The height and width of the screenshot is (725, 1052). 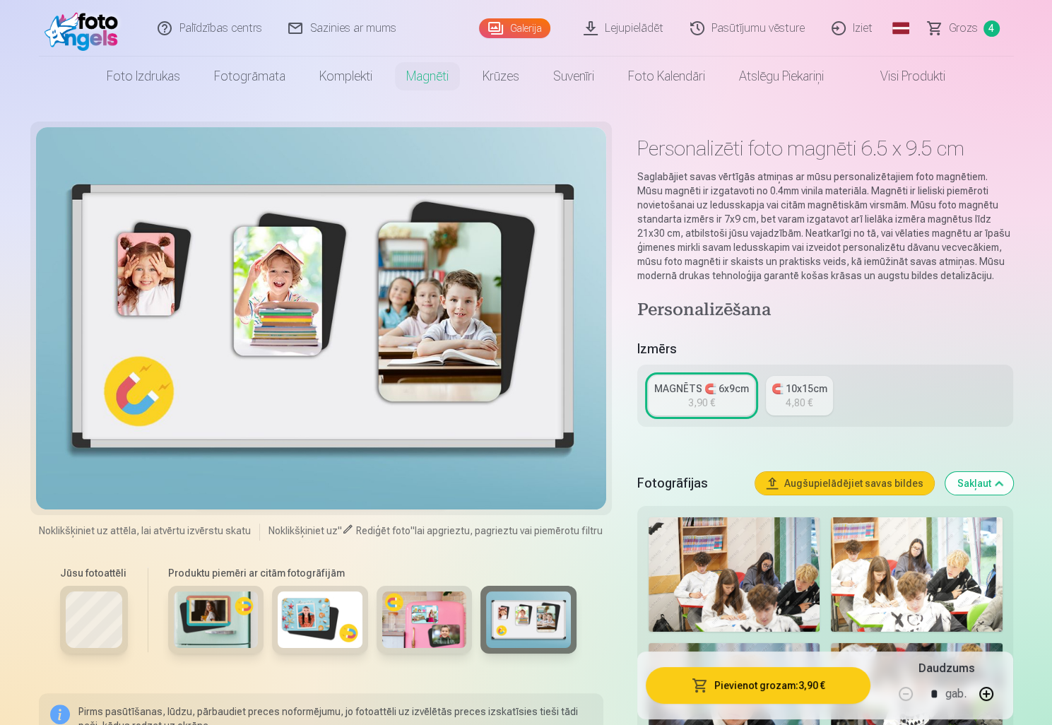 What do you see at coordinates (946, 668) in the screenshot?
I see `h5: Daudzums` at bounding box center [946, 668].